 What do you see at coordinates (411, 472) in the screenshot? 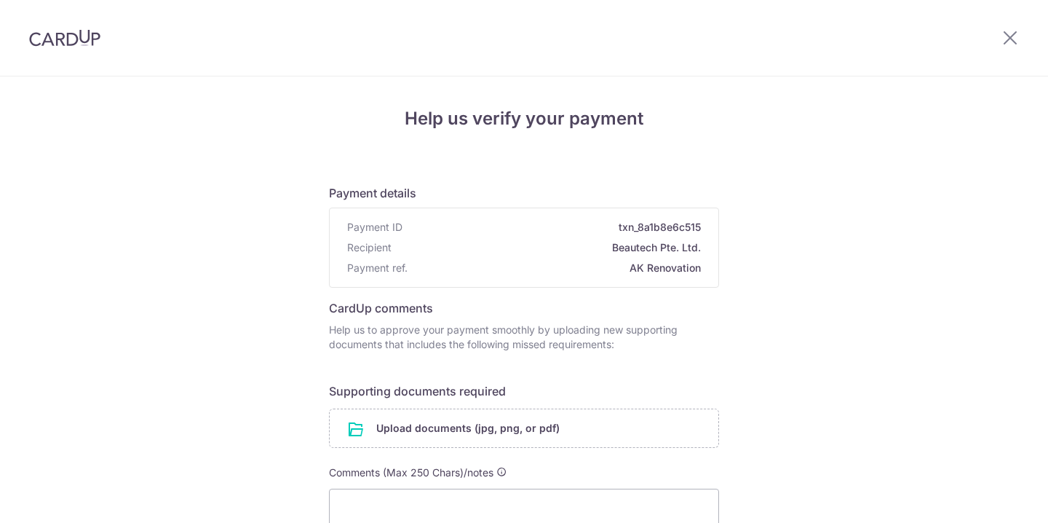
I see `span: Comments (Max 250 Chars)/notes` at bounding box center [411, 472].